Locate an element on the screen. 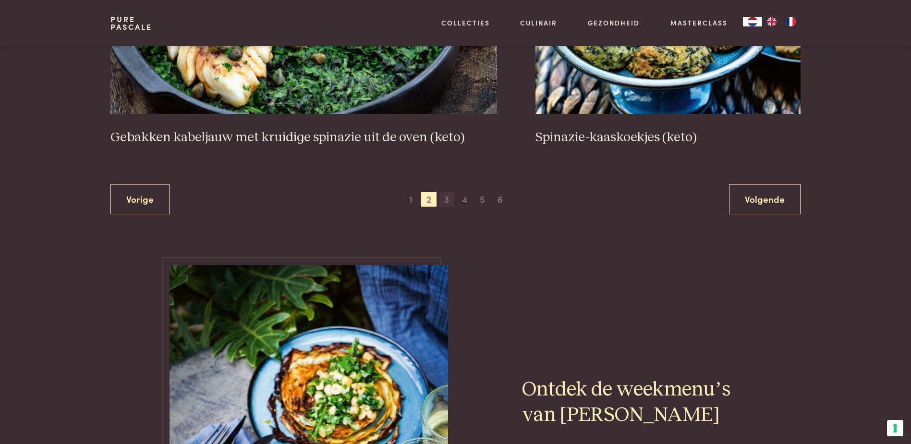  a: NL is located at coordinates (752, 22).